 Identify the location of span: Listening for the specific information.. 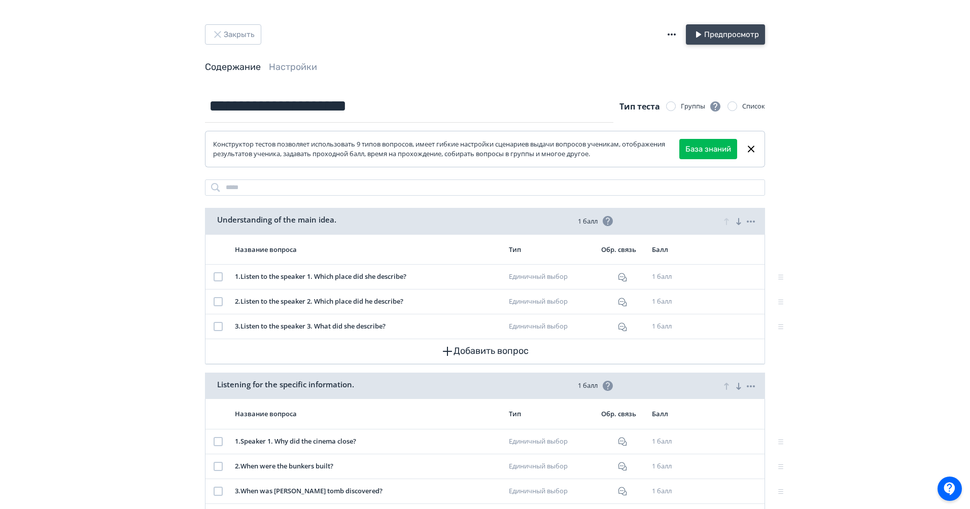
(286, 385).